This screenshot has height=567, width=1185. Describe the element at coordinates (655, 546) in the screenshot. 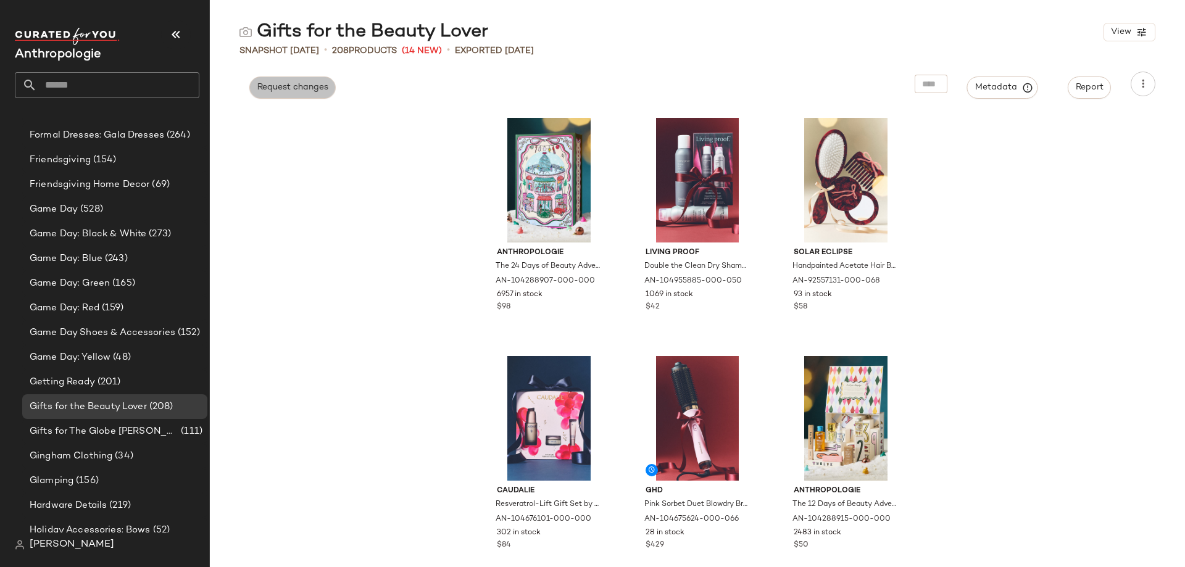

I see `span: $429` at that location.